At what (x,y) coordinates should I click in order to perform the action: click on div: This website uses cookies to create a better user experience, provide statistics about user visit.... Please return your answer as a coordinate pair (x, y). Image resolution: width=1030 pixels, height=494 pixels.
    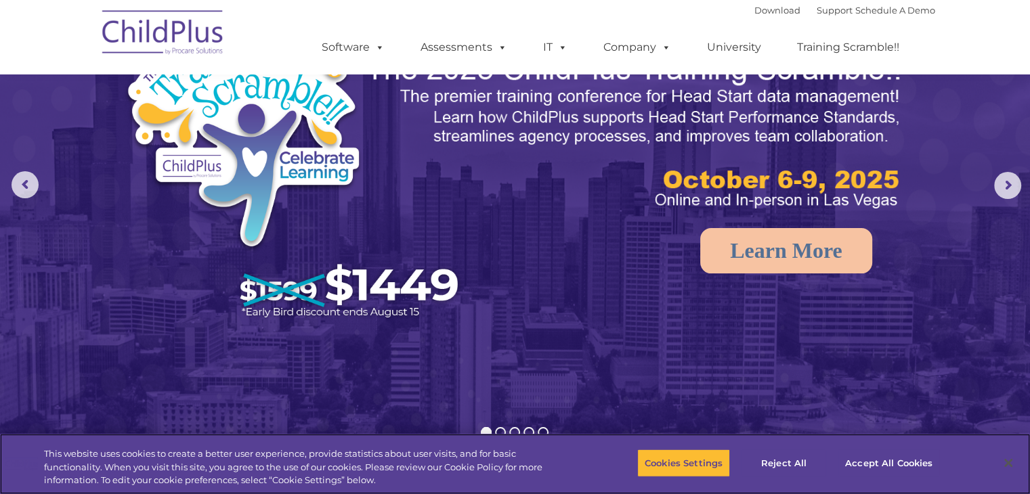
    Looking at the image, I should click on (305, 467).